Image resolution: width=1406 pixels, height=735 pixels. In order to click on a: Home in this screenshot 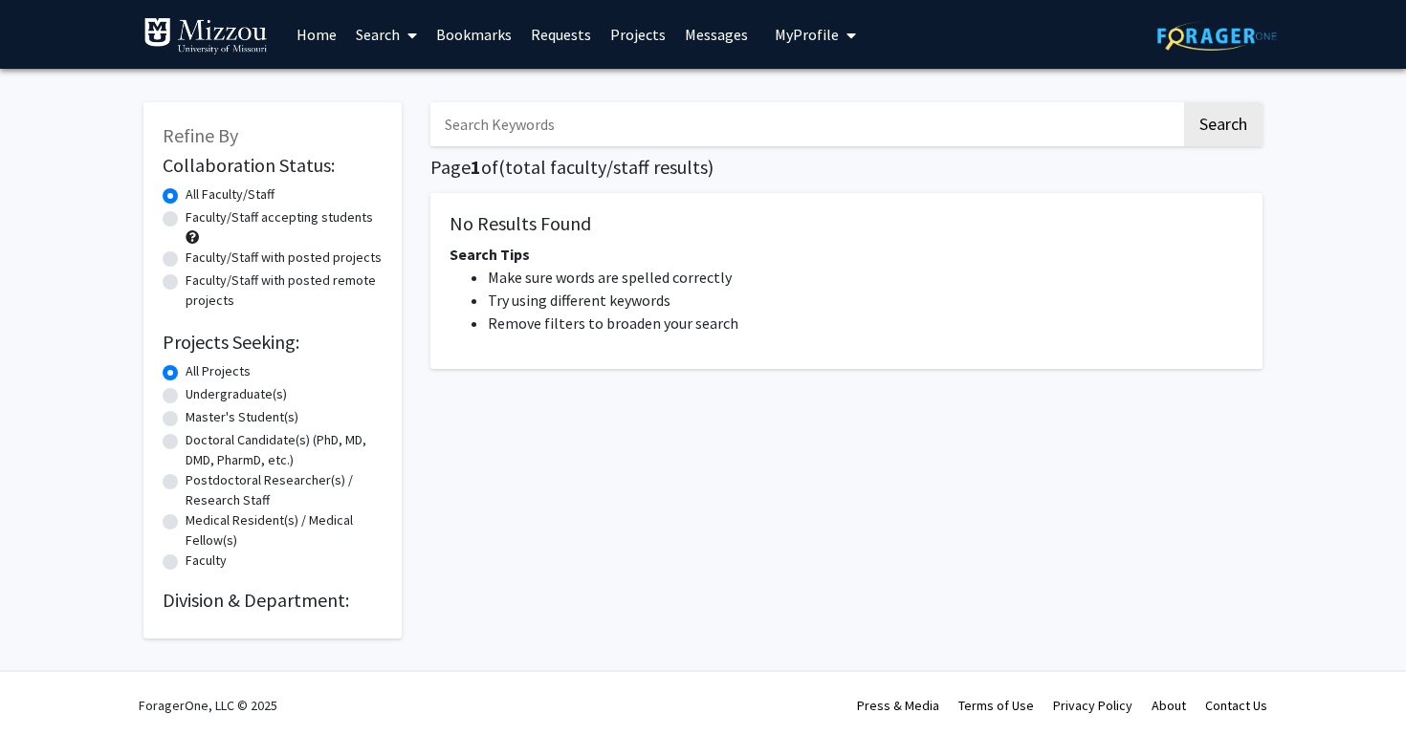, I will do `click(316, 34)`.